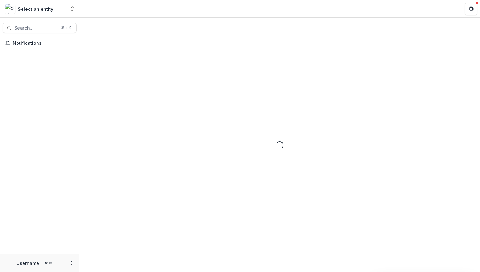  I want to click on button: More, so click(71, 263).